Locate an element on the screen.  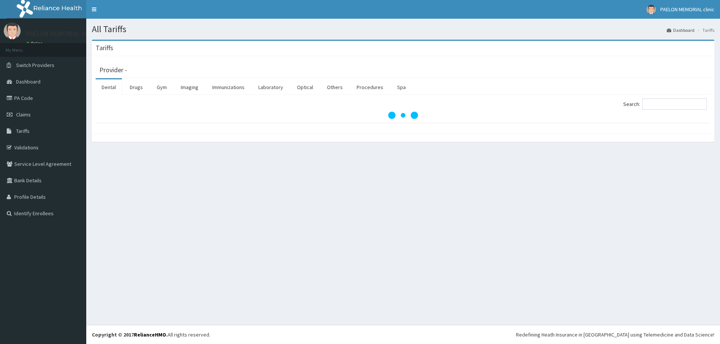
span: PAELON MEMORIAL clinic is located at coordinates (687, 9).